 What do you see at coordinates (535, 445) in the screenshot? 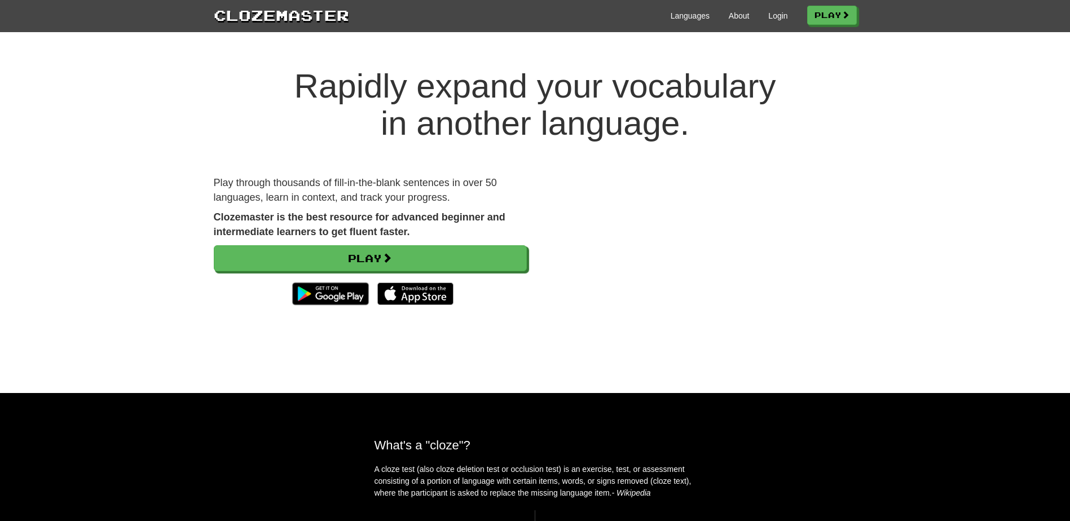
I see `h2: What's a "cloze"?` at bounding box center [535, 445].